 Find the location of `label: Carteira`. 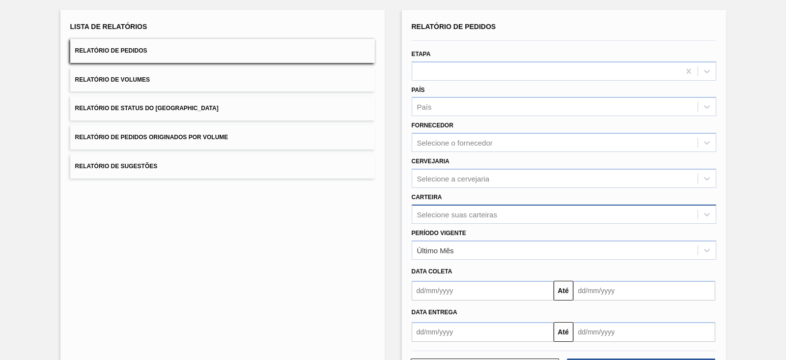

label: Carteira is located at coordinates (427, 197).